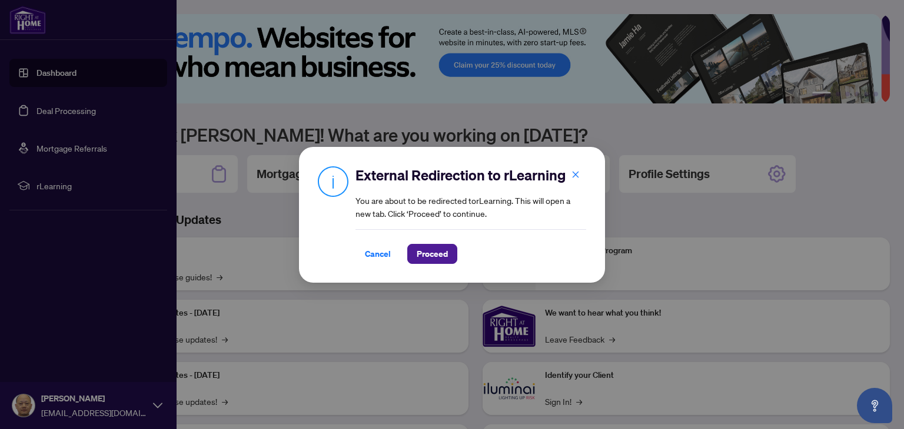 The width and height of the screenshot is (904, 429). What do you see at coordinates (471, 215) in the screenshot?
I see `div: You are about to be redirected to rLearning . This will open a new tab. Click ‘Proceed’ to continue.` at bounding box center [471, 215].